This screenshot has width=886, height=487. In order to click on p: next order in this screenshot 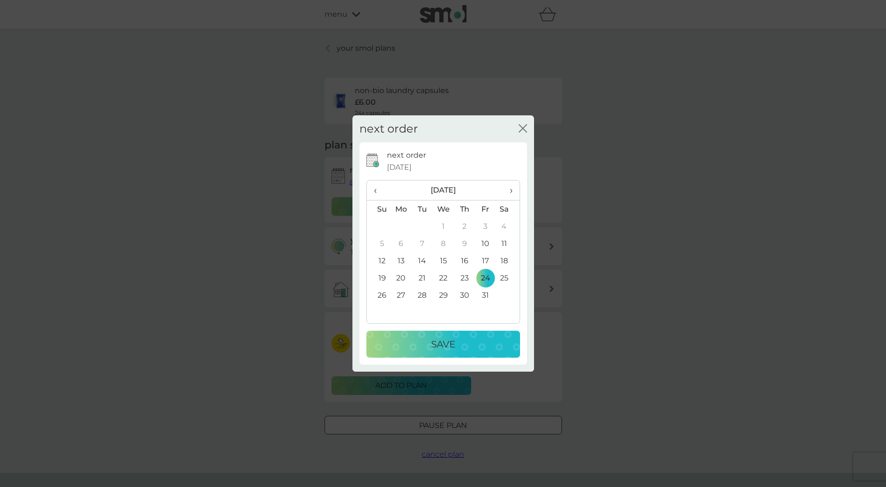, I will do `click(406, 155)`.